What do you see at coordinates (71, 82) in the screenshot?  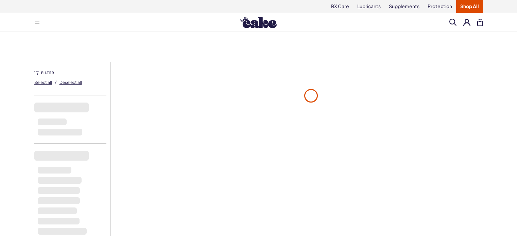 I see `button: Deselect all` at bounding box center [71, 82].